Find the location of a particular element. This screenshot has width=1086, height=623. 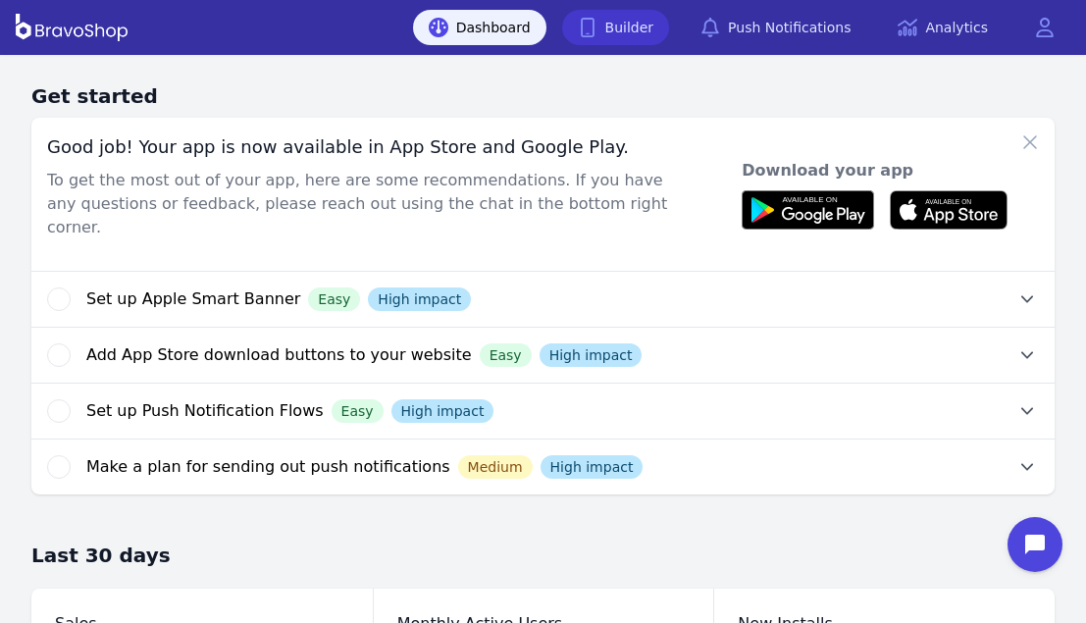

h3: Get started is located at coordinates (543, 96).